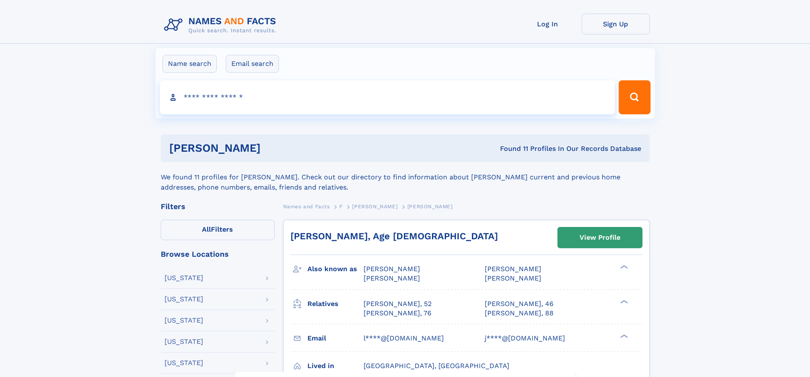  Describe the element at coordinates (218, 230) in the screenshot. I see `label: Filters` at that location.